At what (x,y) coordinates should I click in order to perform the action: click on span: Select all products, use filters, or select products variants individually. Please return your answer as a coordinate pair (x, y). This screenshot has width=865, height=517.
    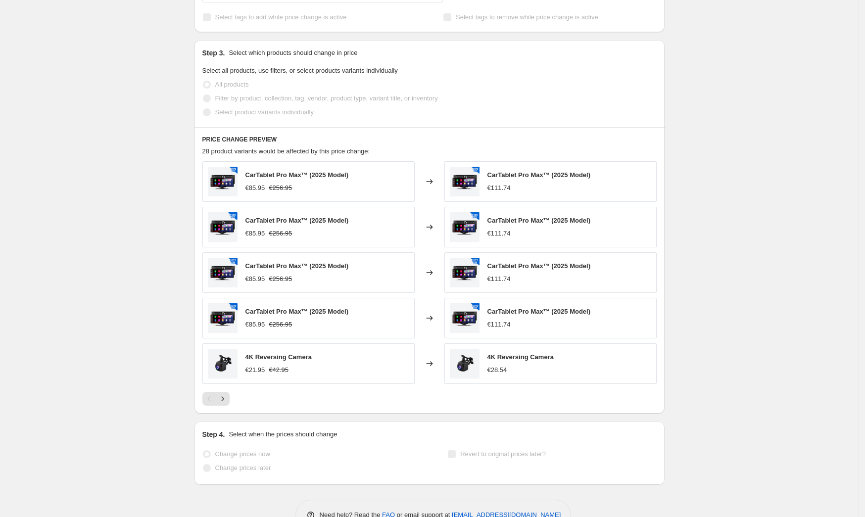
    Looking at the image, I should click on (300, 70).